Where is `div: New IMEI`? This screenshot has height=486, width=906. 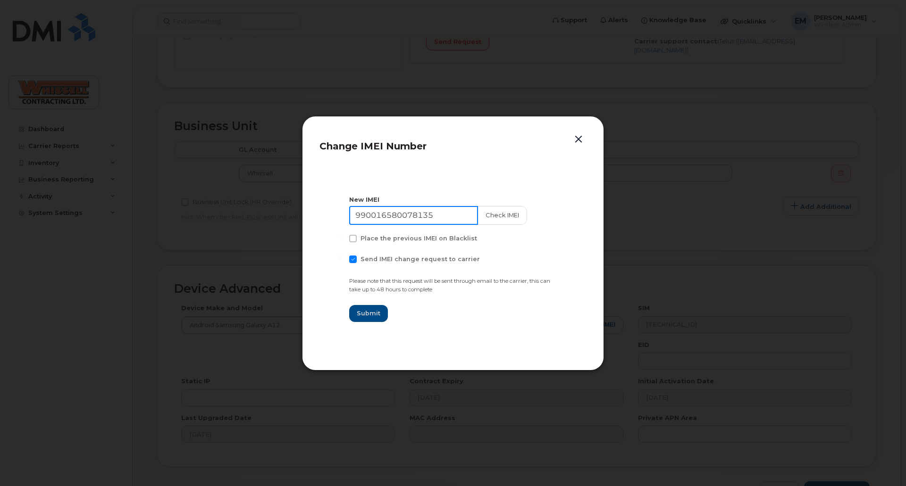 div: New IMEI is located at coordinates (453, 200).